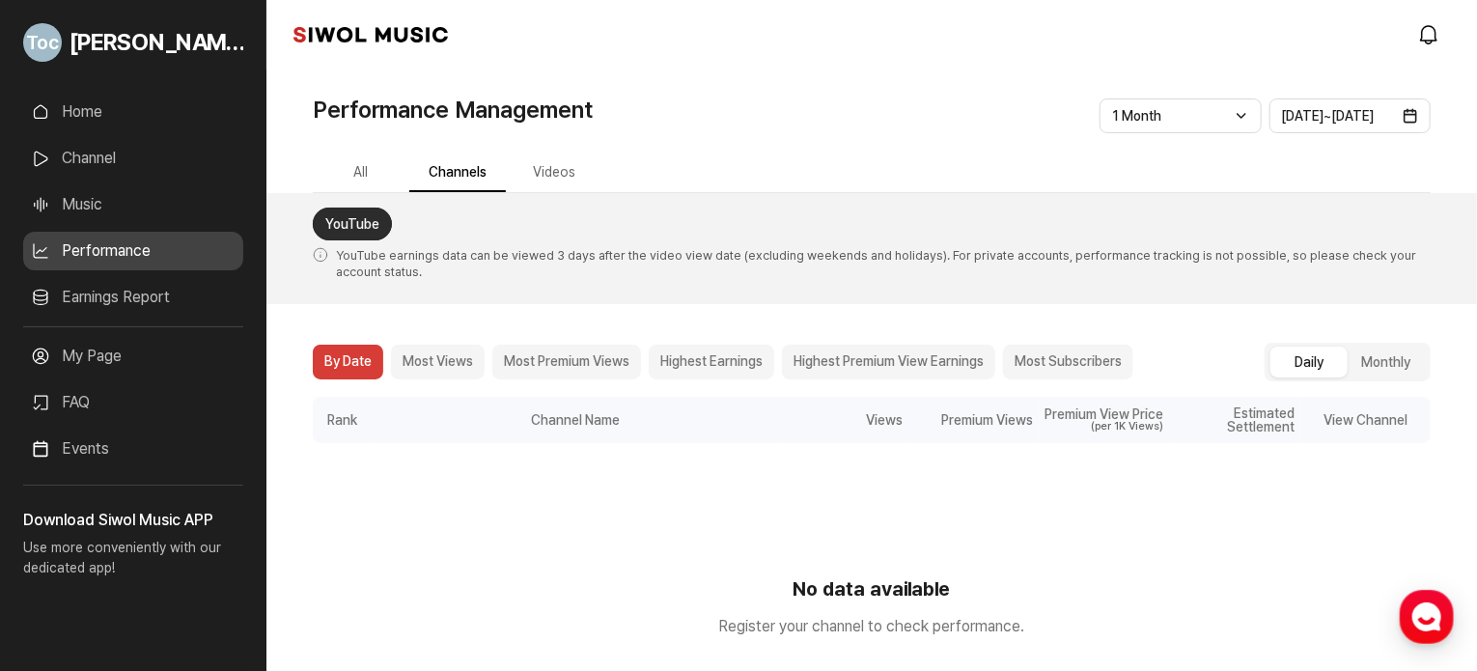  Describe the element at coordinates (133, 158) in the screenshot. I see `a: Channel` at that location.